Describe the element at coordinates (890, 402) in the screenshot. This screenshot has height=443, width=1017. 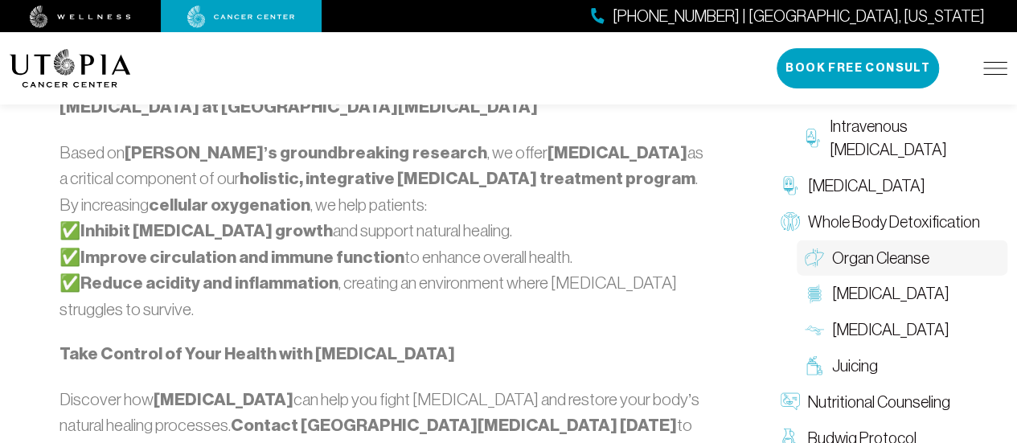
I see `a: Nutritional Counseling` at that location.